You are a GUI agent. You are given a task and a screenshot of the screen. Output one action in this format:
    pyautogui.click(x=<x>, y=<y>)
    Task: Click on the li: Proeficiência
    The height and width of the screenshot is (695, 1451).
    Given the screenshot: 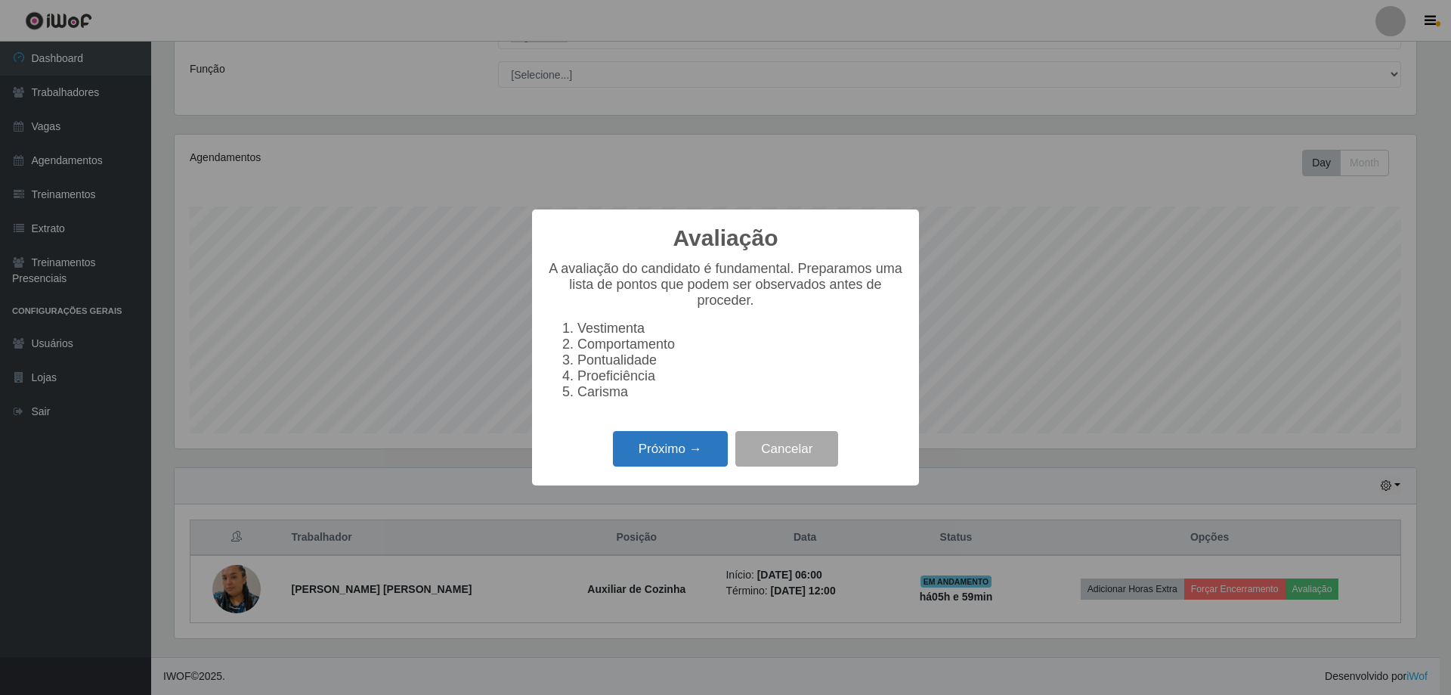 What is the action you would take?
    pyautogui.click(x=741, y=376)
    